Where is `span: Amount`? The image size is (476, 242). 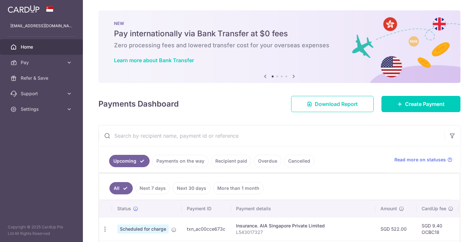 span: Amount is located at coordinates (389, 209).